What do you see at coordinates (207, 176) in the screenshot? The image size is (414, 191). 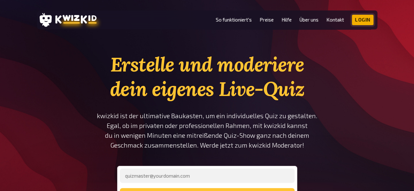 I see `input: quizmaster@yourdomain.com` at bounding box center [207, 176].